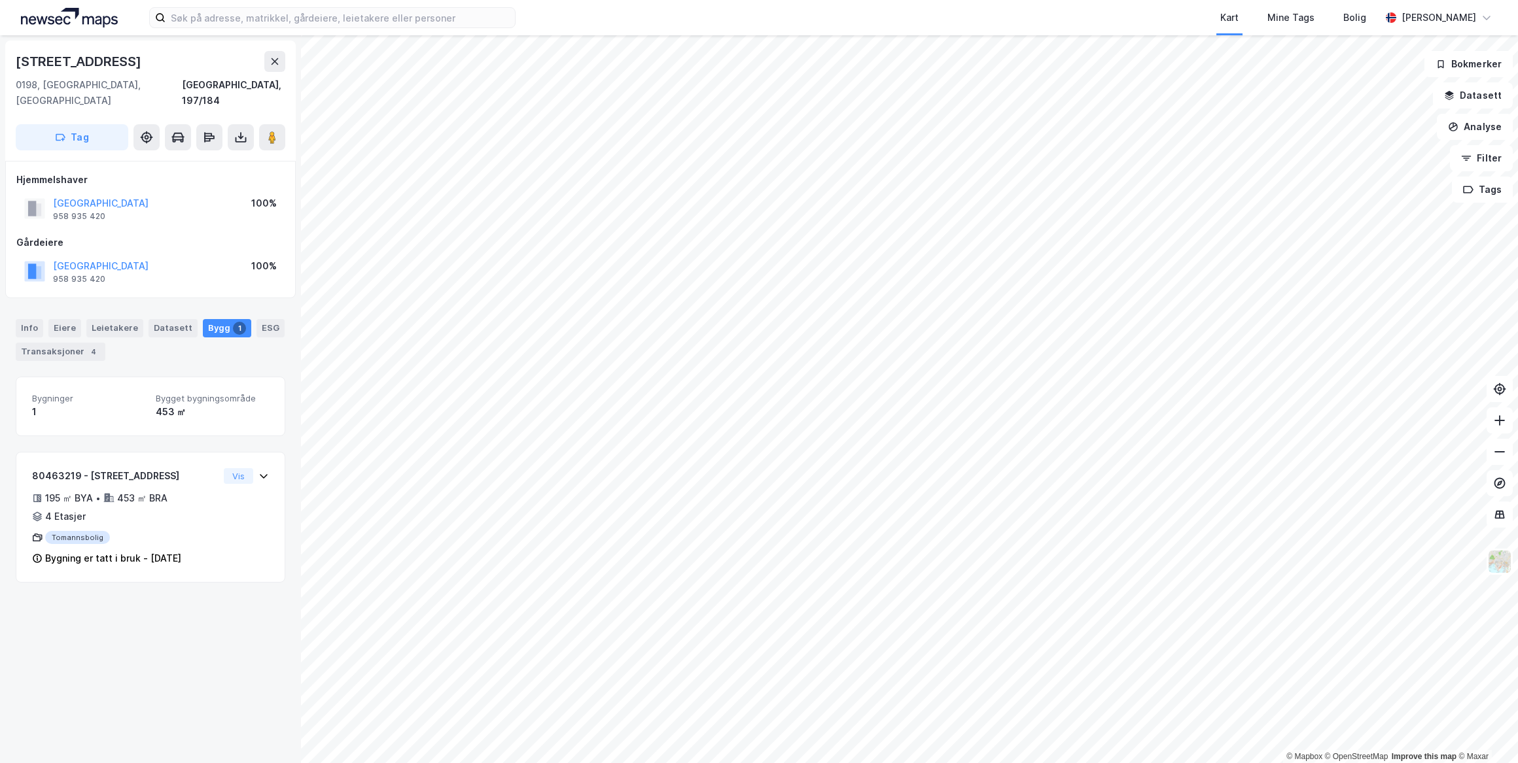  Describe the element at coordinates (1472, 96) in the screenshot. I see `button: Datasett` at that location.